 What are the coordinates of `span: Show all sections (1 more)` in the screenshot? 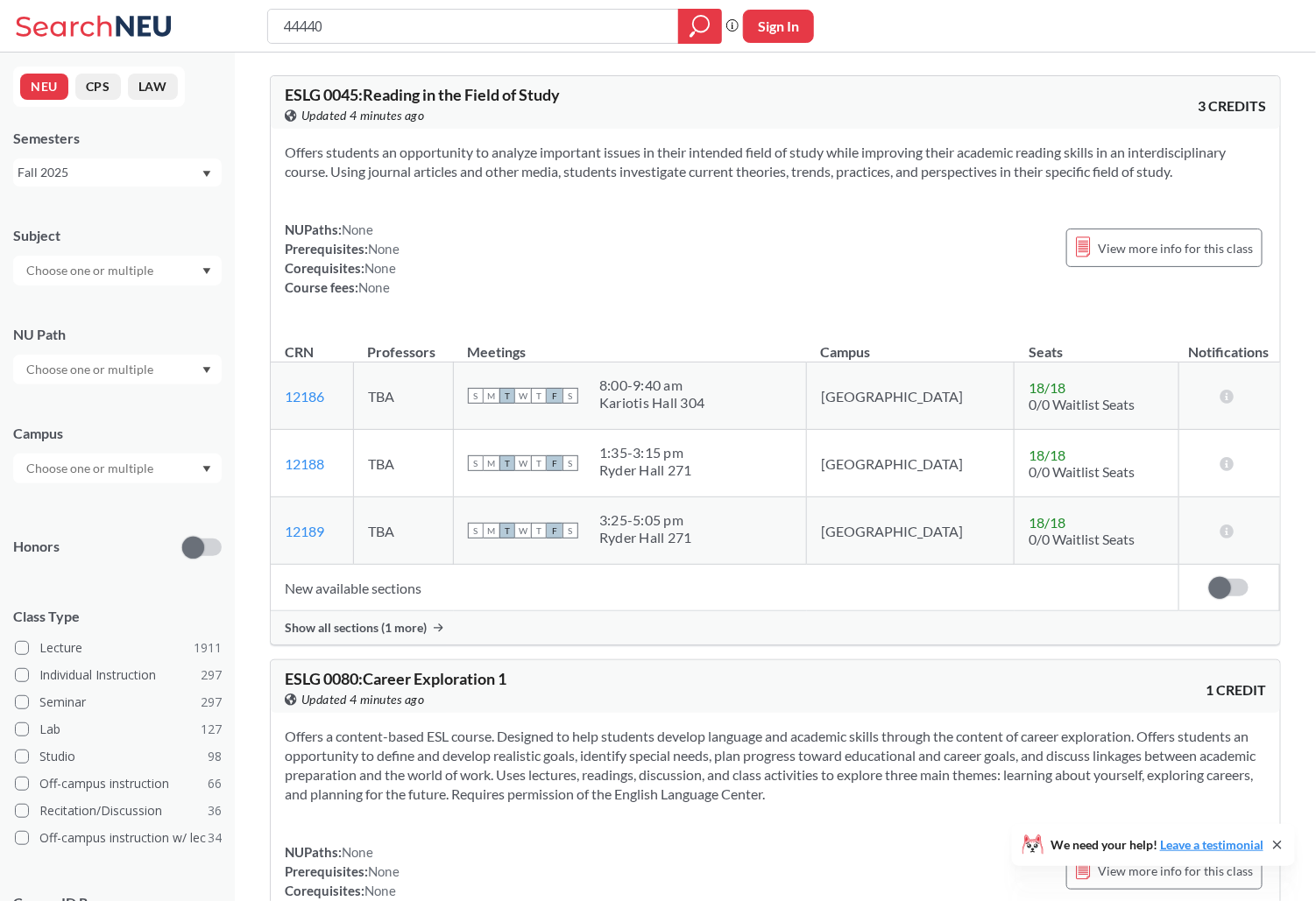 It's located at (356, 628).